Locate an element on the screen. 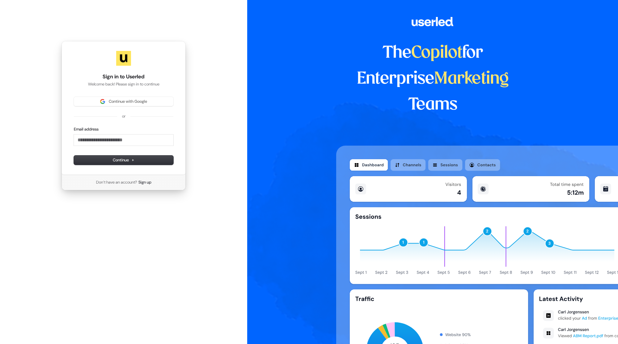  span: Marketing is located at coordinates (471, 79).